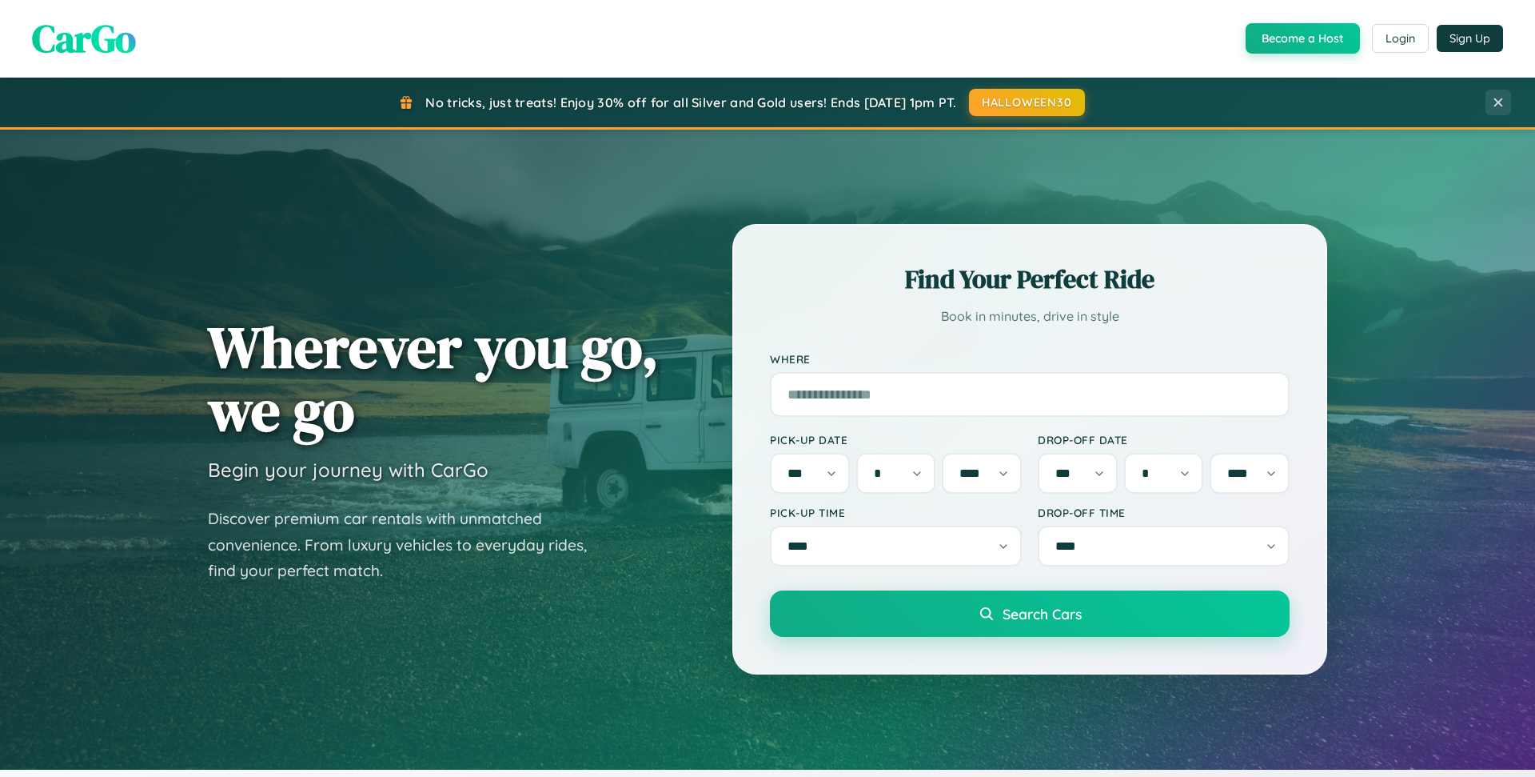 The image size is (1535, 777). What do you see at coordinates (1400, 38) in the screenshot?
I see `button: Login` at bounding box center [1400, 38].